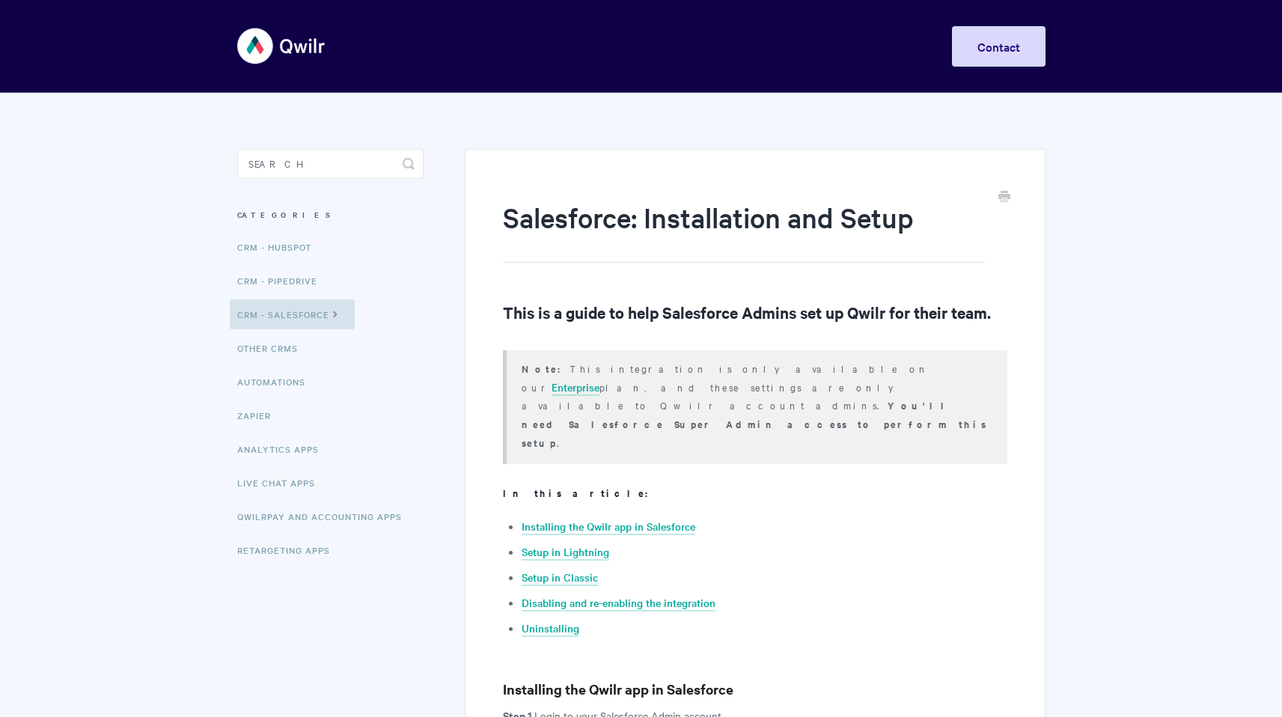 The height and width of the screenshot is (717, 1282). I want to click on a: Print this Article, so click(1004, 198).